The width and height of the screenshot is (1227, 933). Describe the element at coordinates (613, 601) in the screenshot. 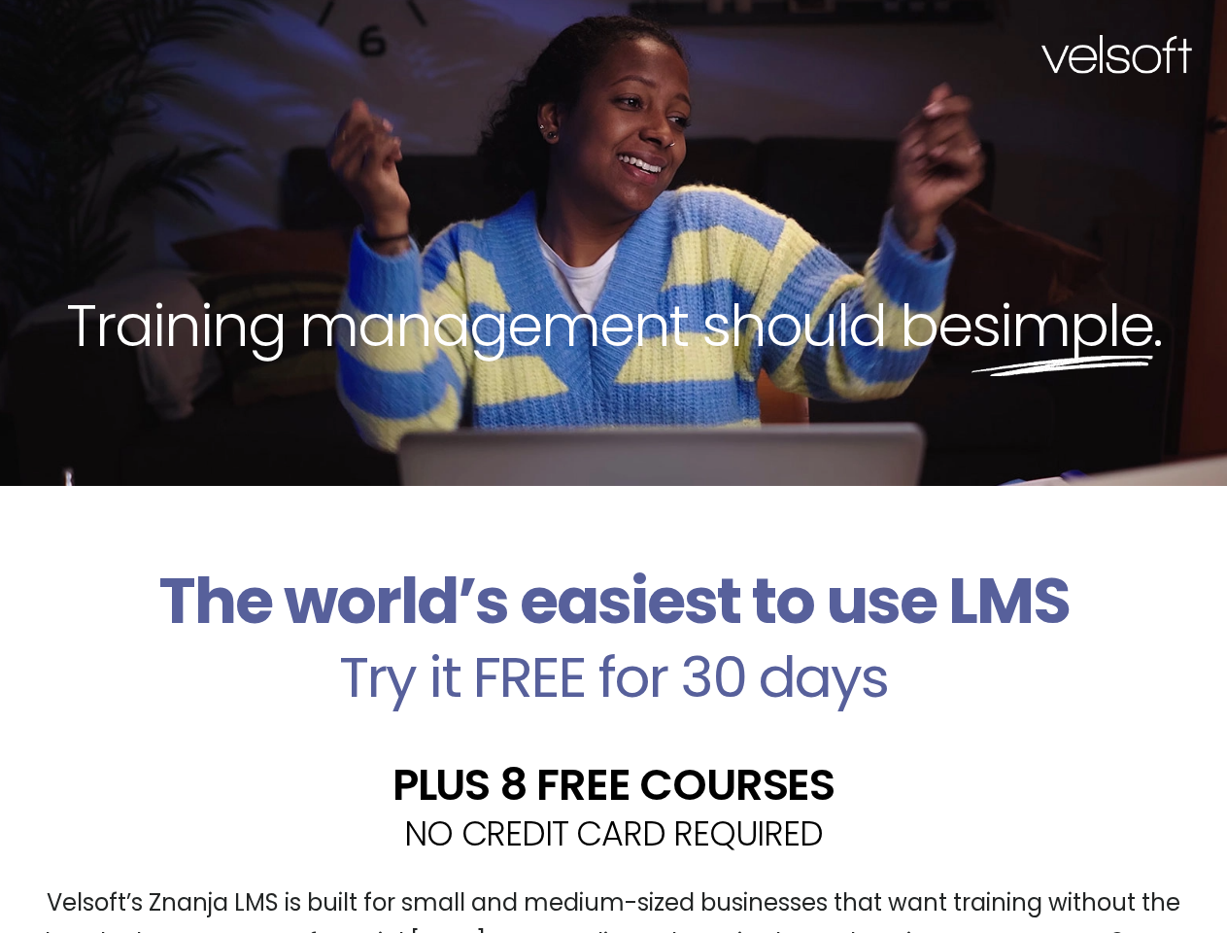

I see `h2: The world’s easiest to use LMS` at that location.